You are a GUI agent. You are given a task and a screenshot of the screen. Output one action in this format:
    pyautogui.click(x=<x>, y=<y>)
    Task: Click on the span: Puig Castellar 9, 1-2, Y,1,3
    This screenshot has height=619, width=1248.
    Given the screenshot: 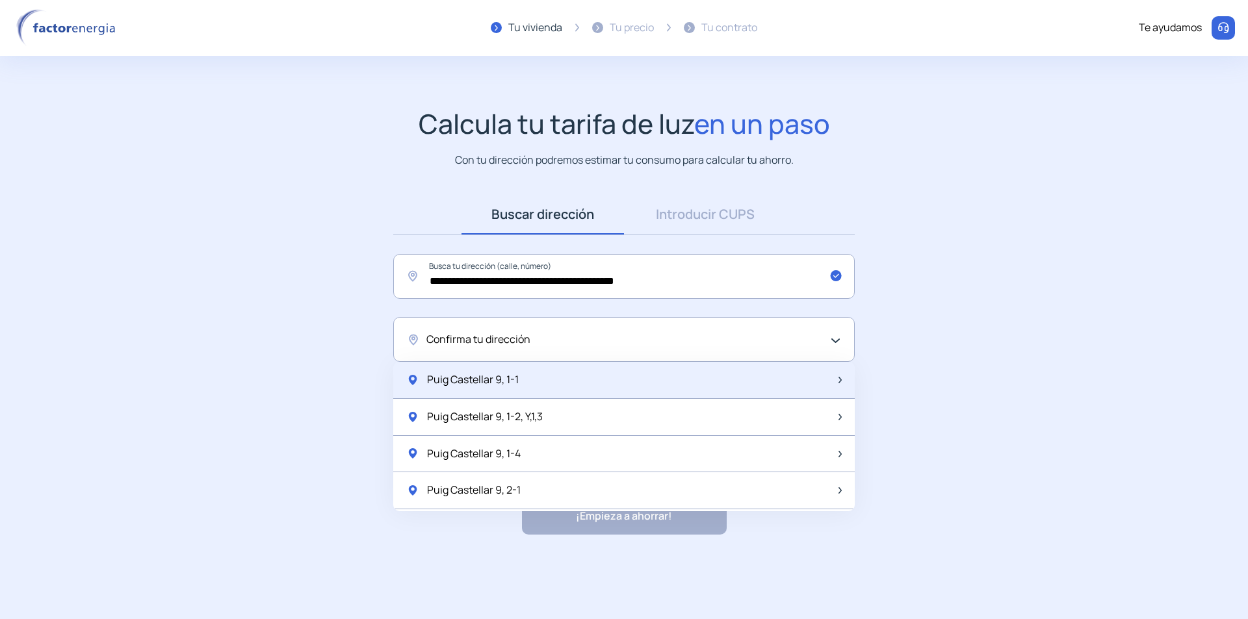 What is the action you would take?
    pyautogui.click(x=485, y=417)
    